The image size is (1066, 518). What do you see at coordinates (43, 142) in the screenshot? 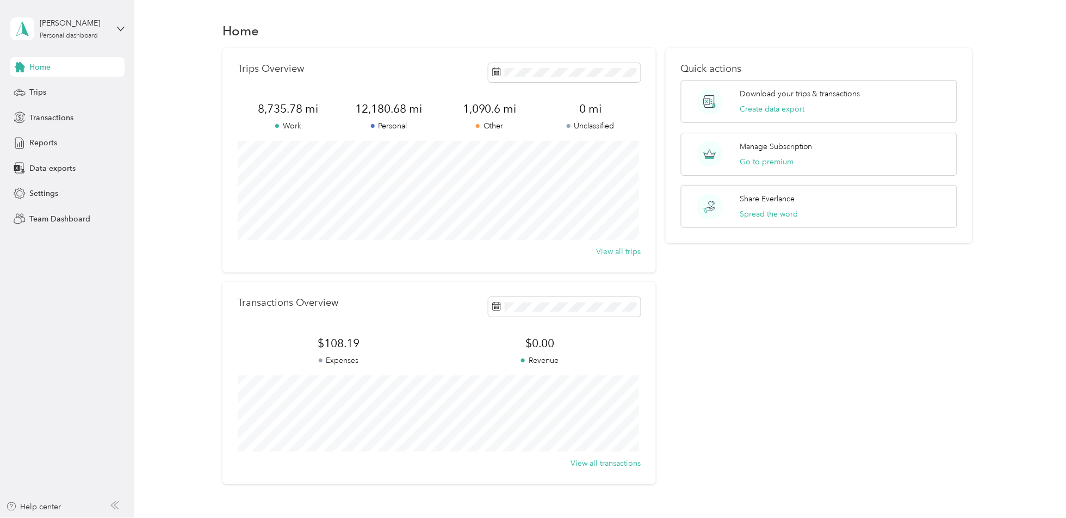
I see `span: Reports` at bounding box center [43, 142].